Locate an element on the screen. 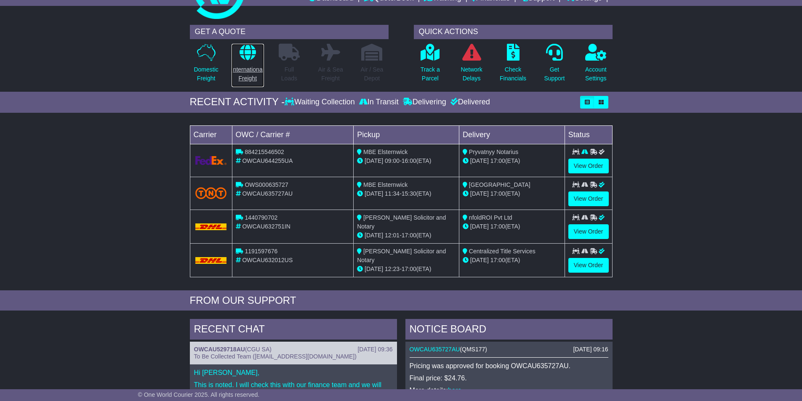 The image size is (802, 401). span: OWCAU632751IN is located at coordinates (266, 227).